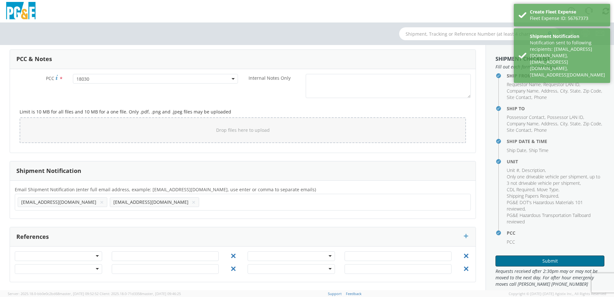 This screenshot has height=297, width=614. What do you see at coordinates (556, 233) in the screenshot?
I see `h4: PCC` at bounding box center [556, 233].